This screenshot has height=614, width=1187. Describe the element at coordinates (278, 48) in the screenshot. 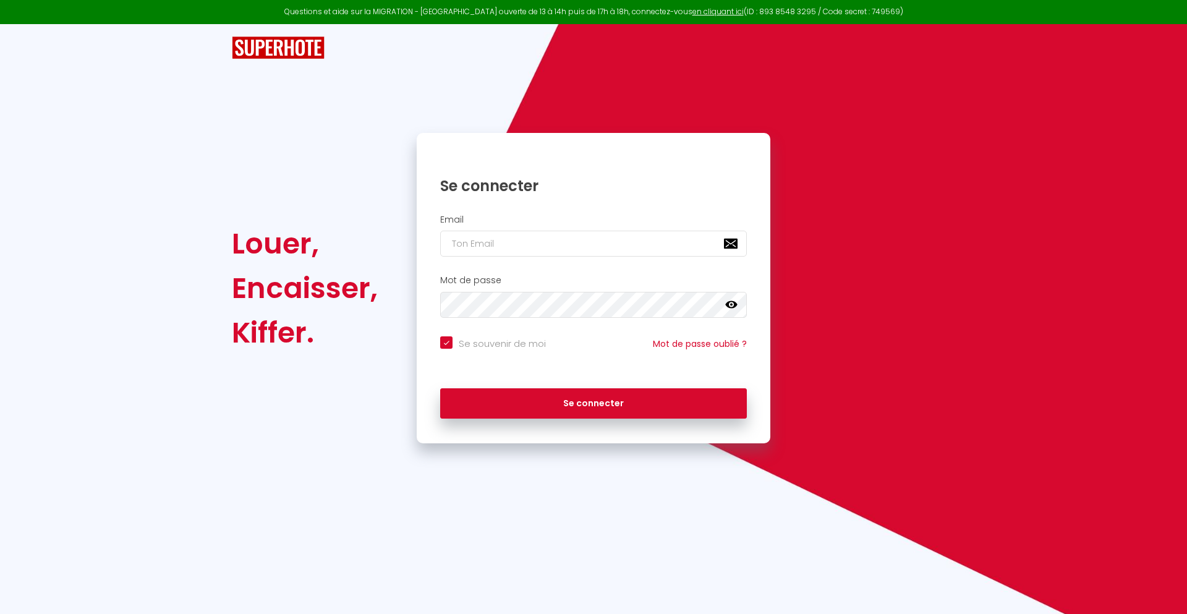

I see `img: SuperHote logo` at that location.